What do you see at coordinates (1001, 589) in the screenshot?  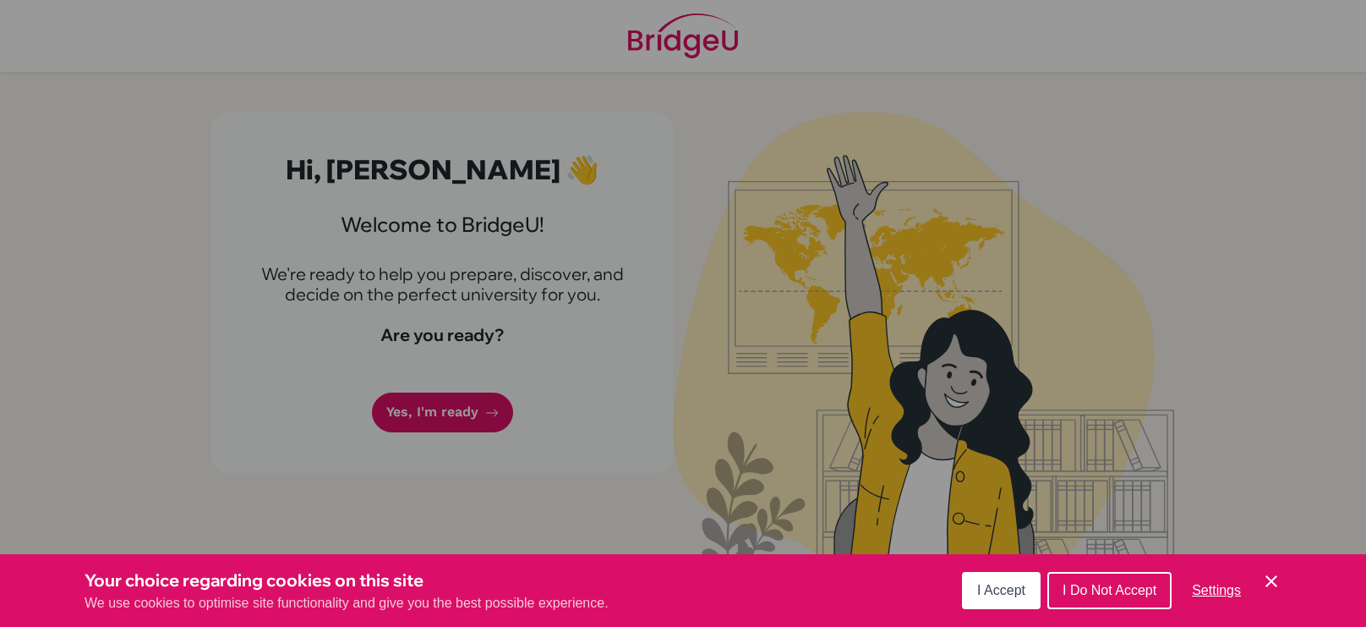 I see `span: I Accept` at bounding box center [1001, 589].